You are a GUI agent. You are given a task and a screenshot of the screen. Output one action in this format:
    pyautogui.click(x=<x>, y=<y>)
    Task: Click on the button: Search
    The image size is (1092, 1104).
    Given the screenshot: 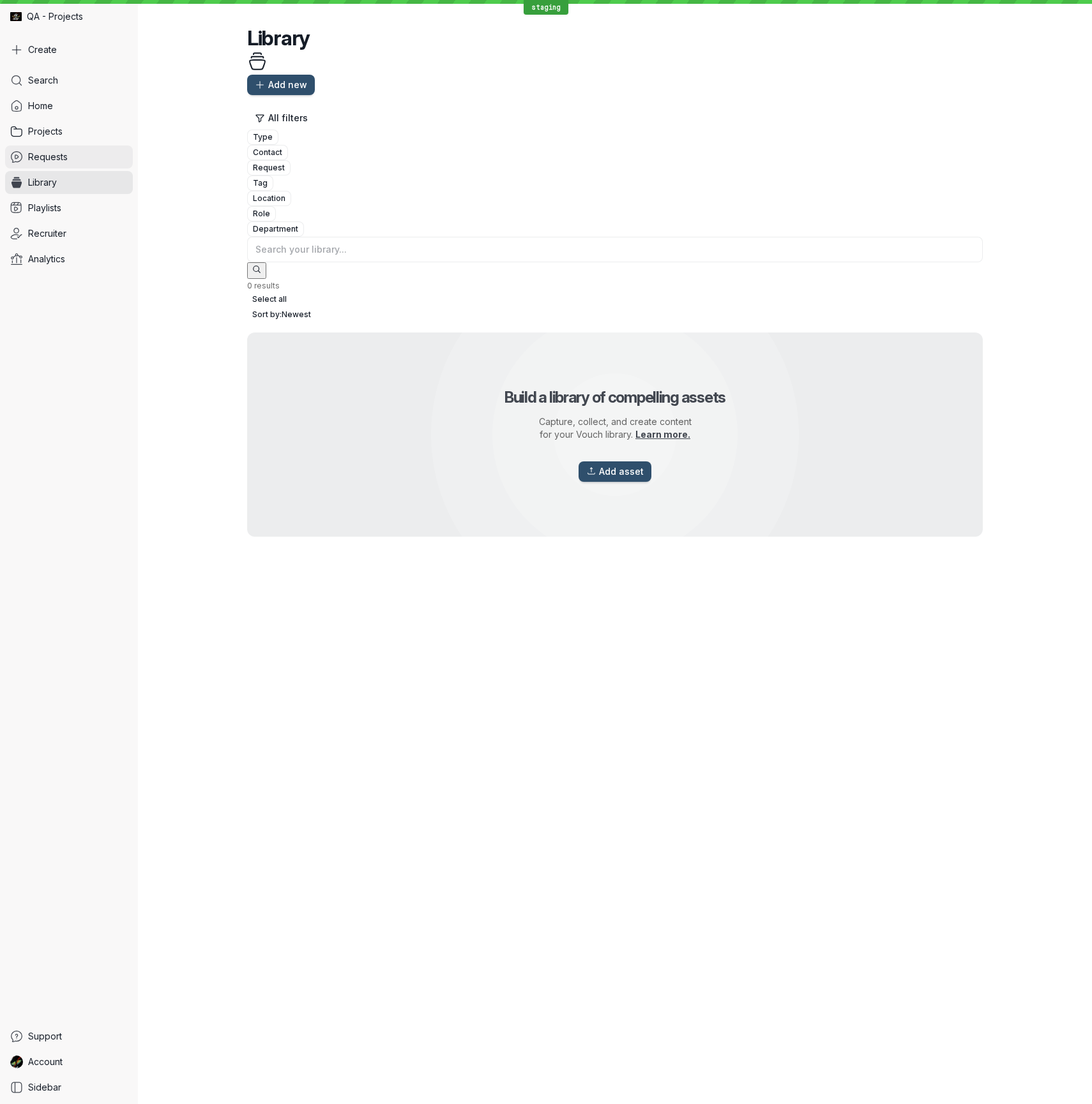 What is the action you would take?
    pyautogui.click(x=257, y=271)
    